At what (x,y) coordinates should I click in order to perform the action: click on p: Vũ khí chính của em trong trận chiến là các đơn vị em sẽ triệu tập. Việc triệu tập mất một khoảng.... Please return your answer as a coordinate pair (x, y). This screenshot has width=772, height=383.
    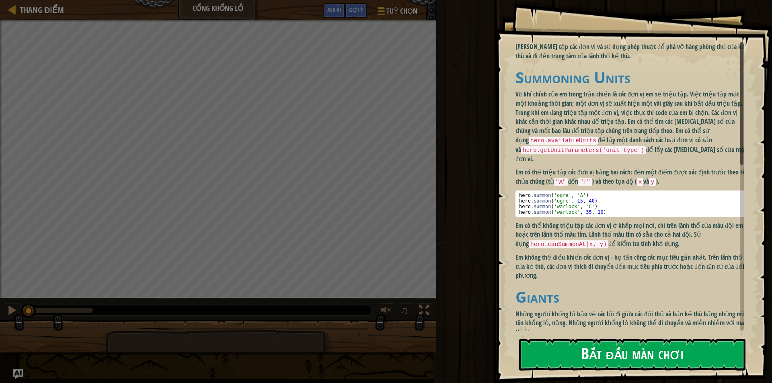
    Looking at the image, I should click on (632, 127).